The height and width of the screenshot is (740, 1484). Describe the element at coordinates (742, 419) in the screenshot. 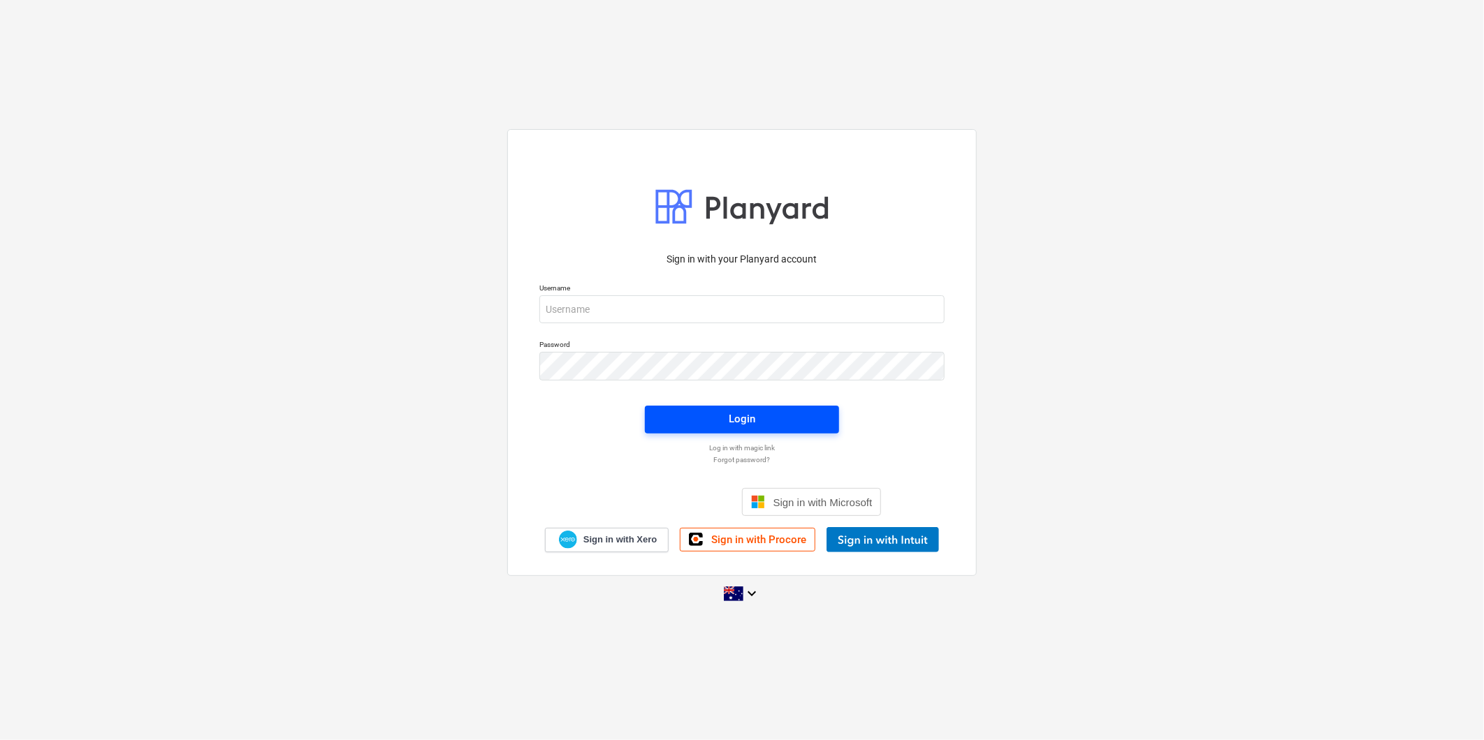

I see `div: Login` at that location.